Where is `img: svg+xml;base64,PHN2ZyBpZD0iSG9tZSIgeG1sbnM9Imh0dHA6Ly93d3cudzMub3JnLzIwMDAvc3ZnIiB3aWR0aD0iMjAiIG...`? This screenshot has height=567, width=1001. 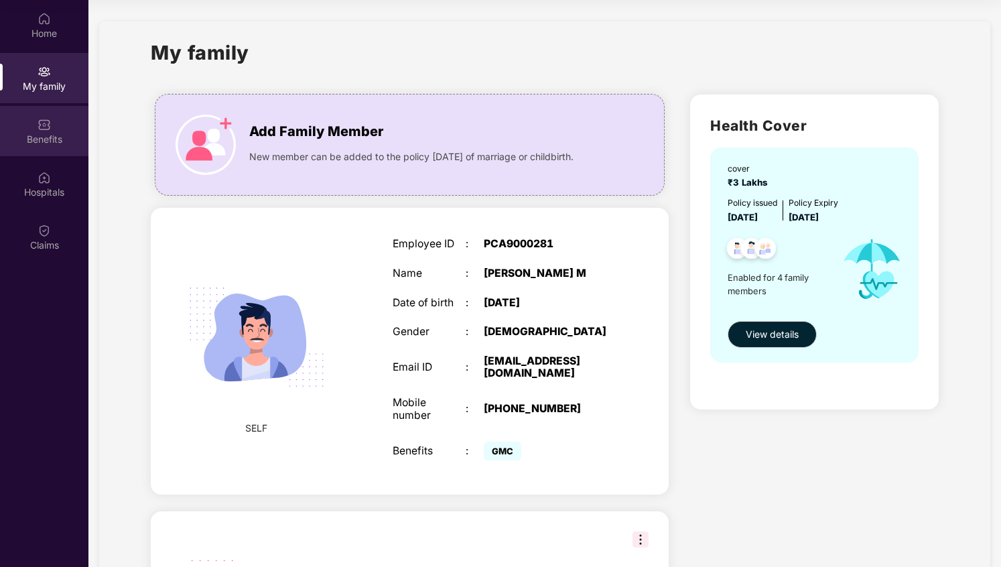 img: svg+xml;base64,PHN2ZyBpZD0iSG9tZSIgeG1sbnM9Imh0dHA6Ly93d3cudzMub3JnLzIwMDAvc3ZnIiB3aWR0aD0iMjAiIG... is located at coordinates (44, 19).